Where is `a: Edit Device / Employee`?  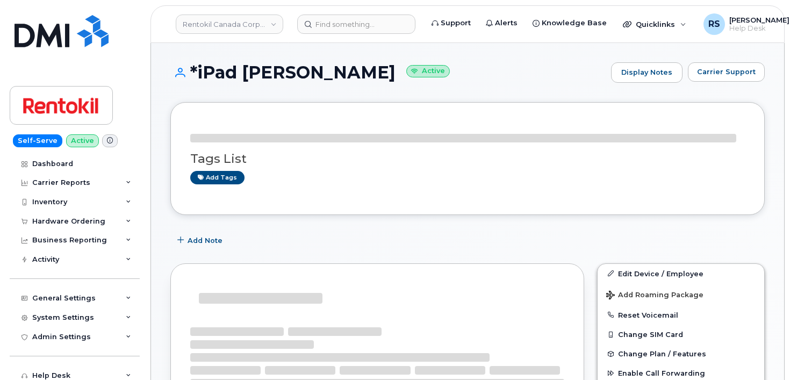
a: Edit Device / Employee is located at coordinates (681, 273).